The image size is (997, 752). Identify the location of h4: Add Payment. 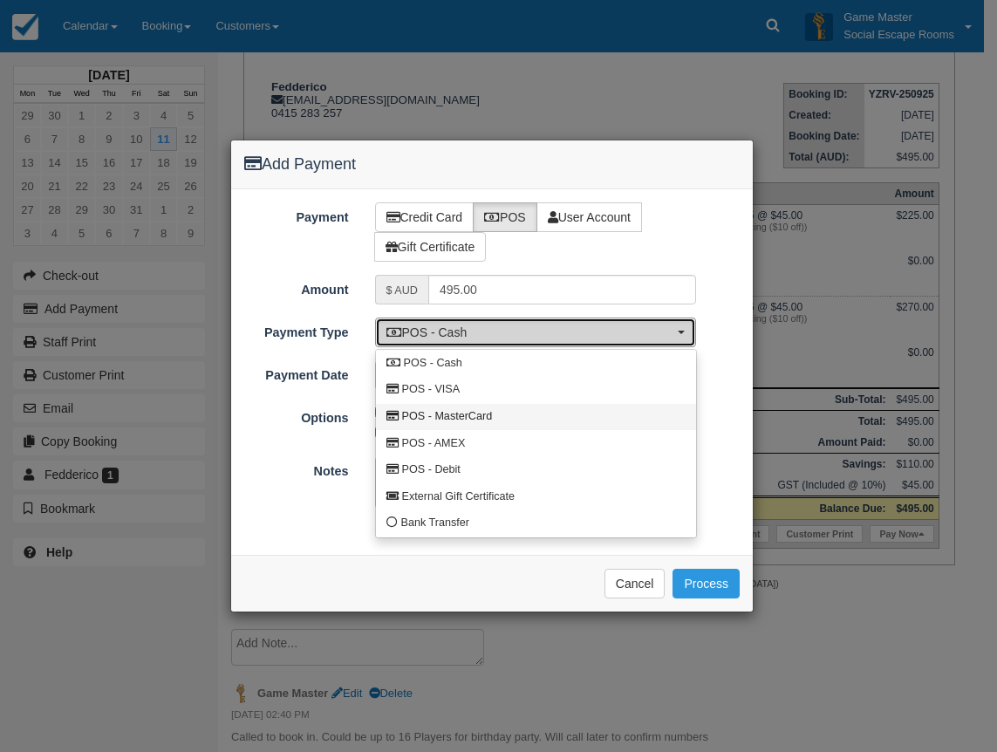
(492, 165).